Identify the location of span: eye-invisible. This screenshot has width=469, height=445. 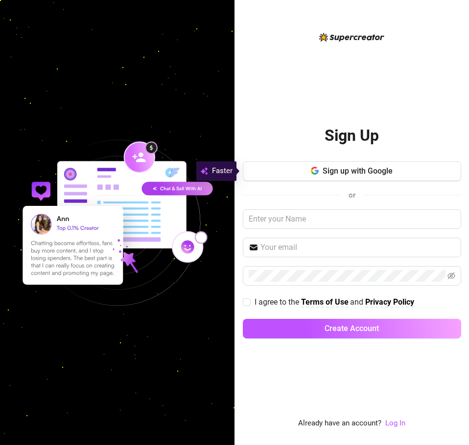
(451, 276).